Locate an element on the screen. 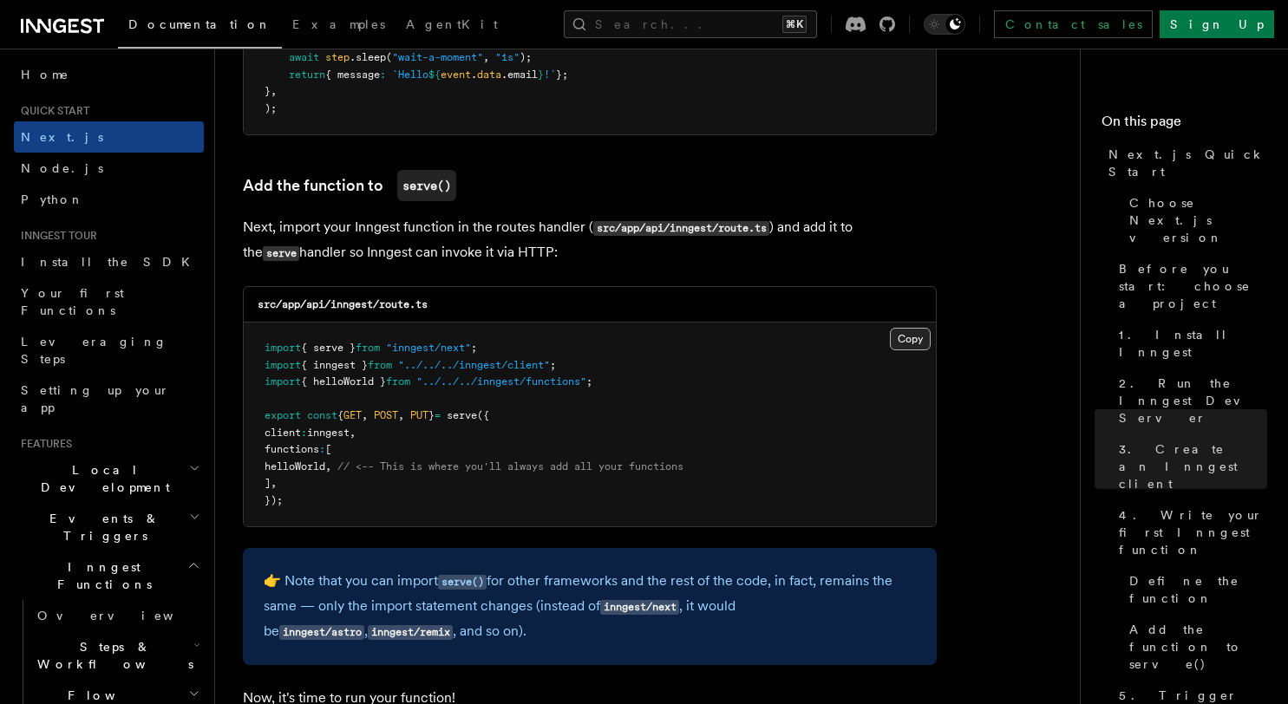 Image resolution: width=1288 pixels, height=704 pixels. a: AgentKit is located at coordinates (452, 26).